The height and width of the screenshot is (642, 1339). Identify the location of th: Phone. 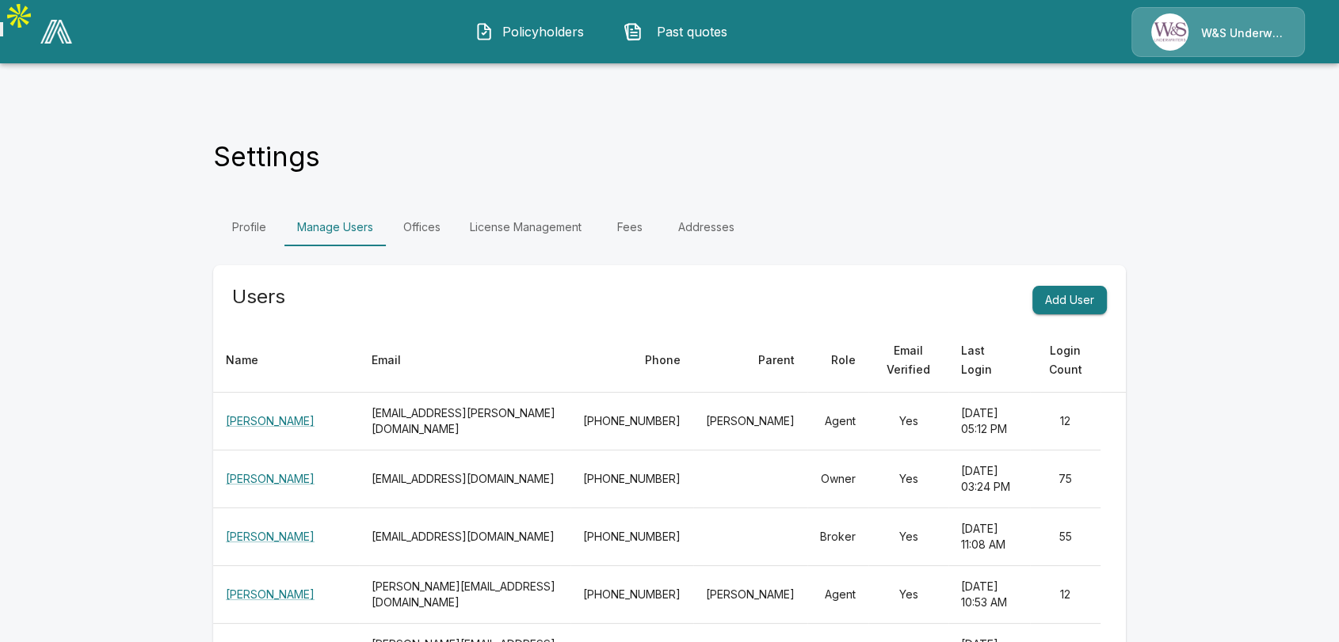
(631, 360).